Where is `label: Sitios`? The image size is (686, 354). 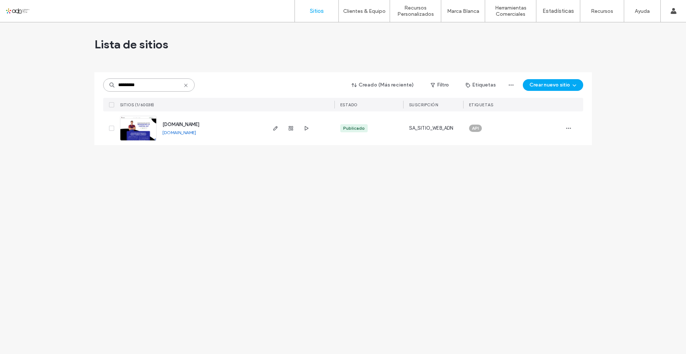
label: Sitios is located at coordinates (317, 11).